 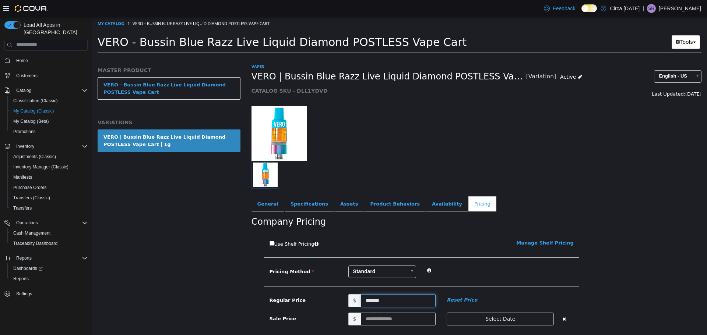 What do you see at coordinates (35, 244) in the screenshot?
I see `a: Traceabilty Dashboard` at bounding box center [35, 244].